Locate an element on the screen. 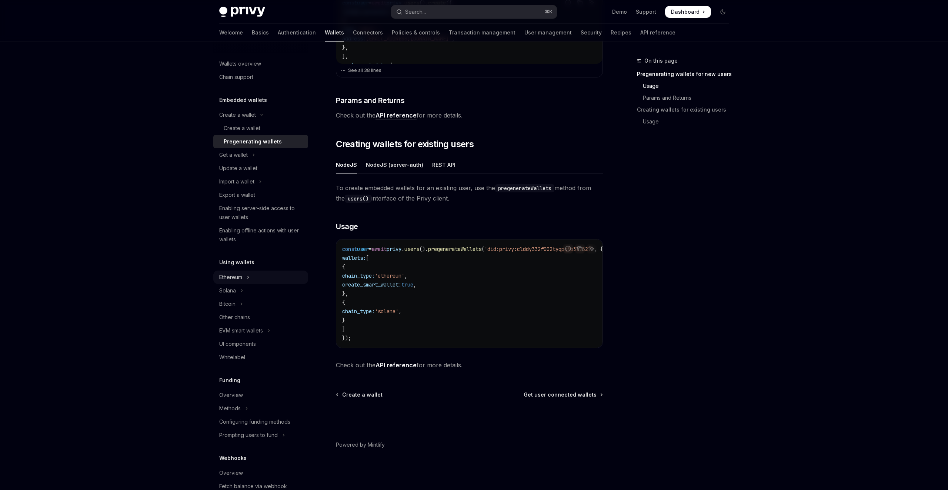 The height and width of the screenshot is (490, 948). a: Policies & controls is located at coordinates (416, 33).